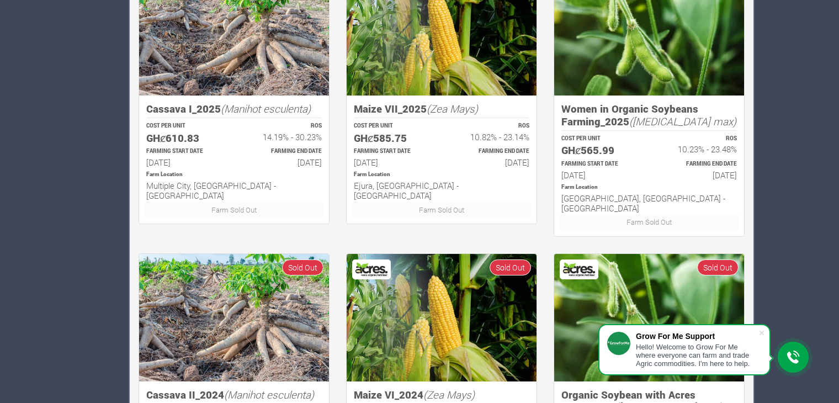 Image resolution: width=839 pixels, height=403 pixels. Describe the element at coordinates (441, 109) in the screenshot. I see `h5: Maize VII_2025` at that location.